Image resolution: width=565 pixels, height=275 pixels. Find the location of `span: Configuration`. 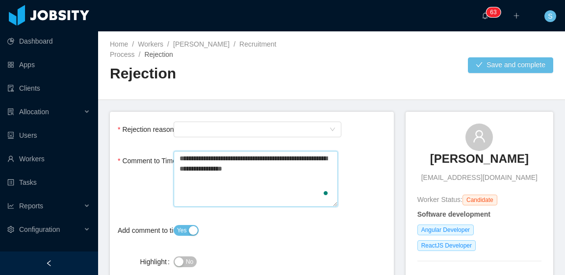

span: Configuration is located at coordinates (39, 229).